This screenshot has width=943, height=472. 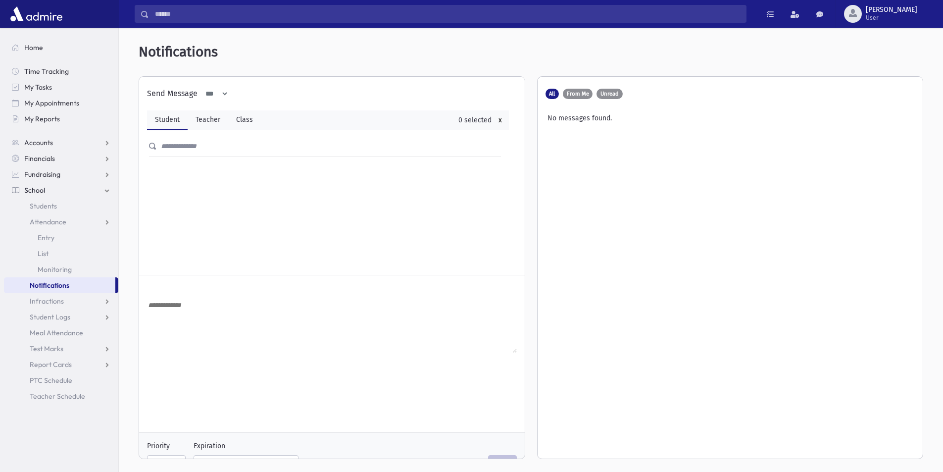 I want to click on span: Financials, so click(x=40, y=158).